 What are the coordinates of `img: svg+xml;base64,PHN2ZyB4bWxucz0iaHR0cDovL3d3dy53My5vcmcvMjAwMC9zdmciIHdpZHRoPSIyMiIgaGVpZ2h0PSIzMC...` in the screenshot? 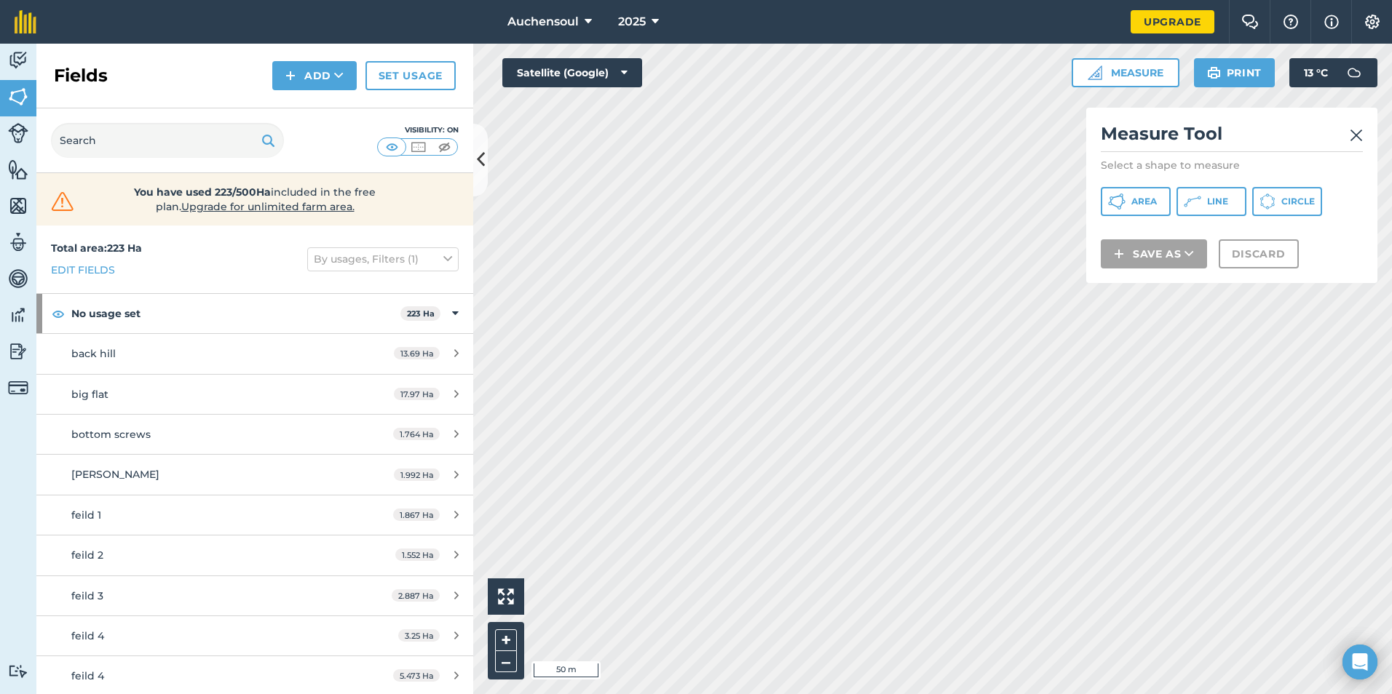 It's located at (1356, 135).